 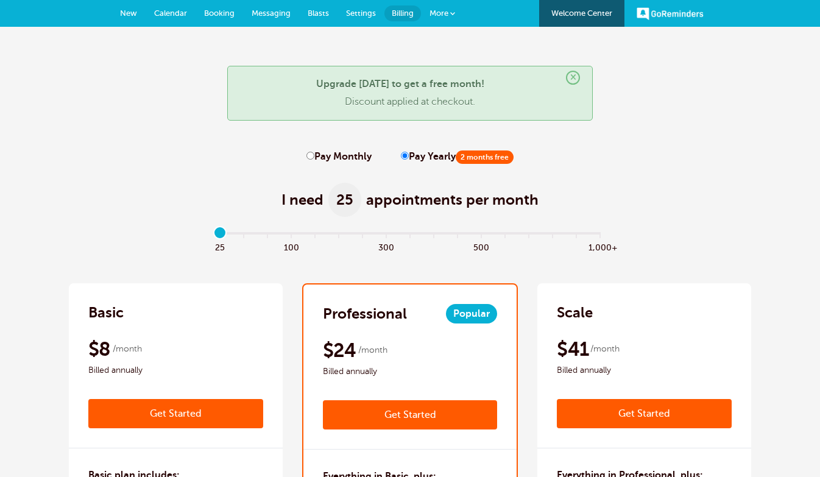 I want to click on span: Blasts, so click(x=318, y=13).